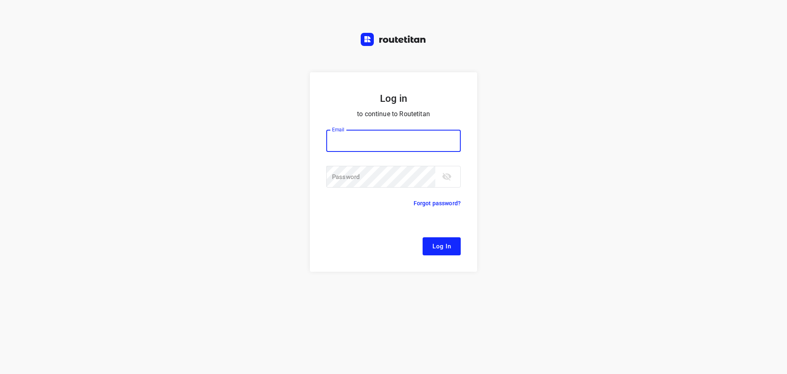 This screenshot has width=787, height=374. I want to click on span: Log In, so click(442, 246).